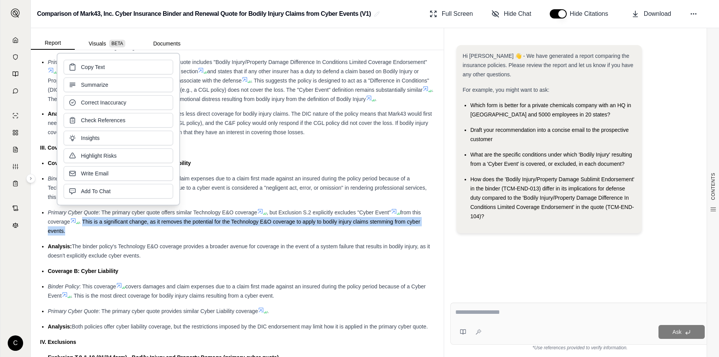  Describe the element at coordinates (241, 94) in the screenshot. I see `span: . The 01/24 form appears to remove mental anguish or emotional distress resulting from bodily inj...` at that location.